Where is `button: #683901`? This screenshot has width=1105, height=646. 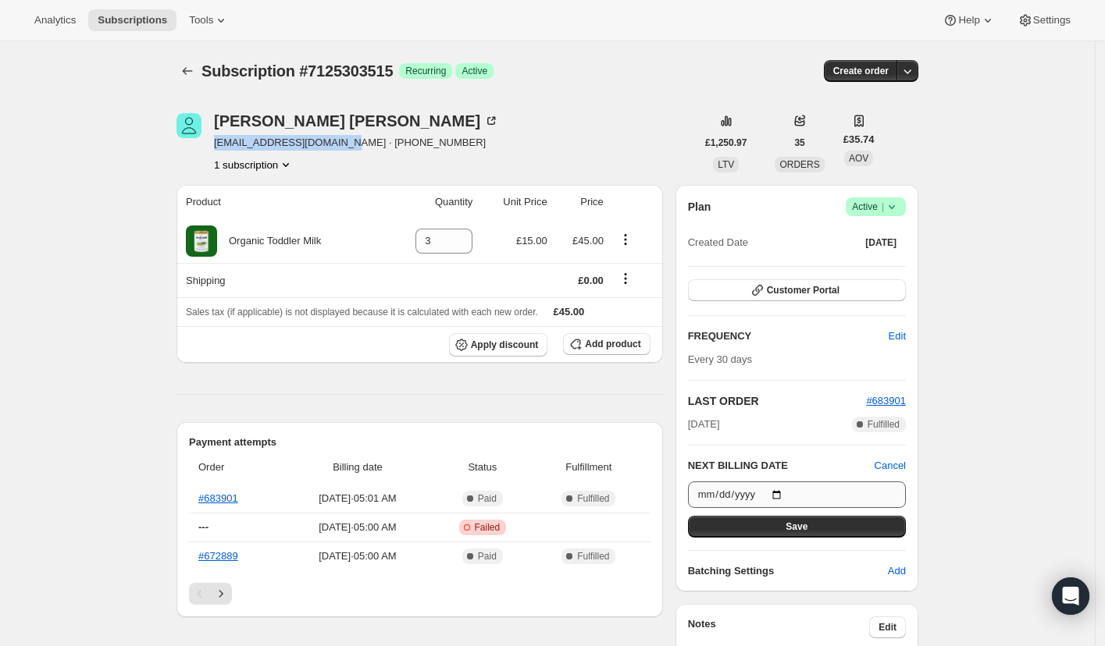
button: #683901 is located at coordinates (885, 401).